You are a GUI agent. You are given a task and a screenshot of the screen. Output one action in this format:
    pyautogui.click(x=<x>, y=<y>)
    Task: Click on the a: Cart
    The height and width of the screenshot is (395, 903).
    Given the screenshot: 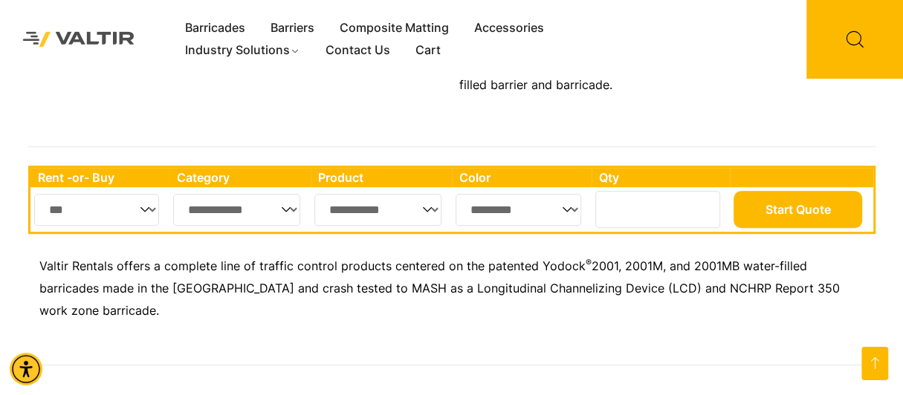 What is the action you would take?
    pyautogui.click(x=428, y=51)
    